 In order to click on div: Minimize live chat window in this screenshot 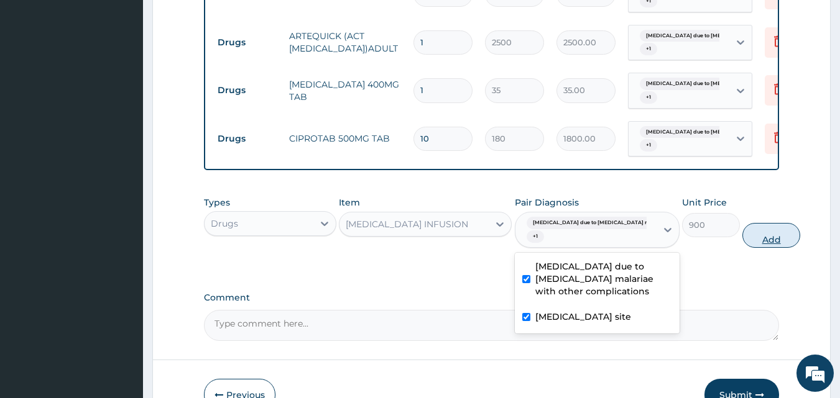, I will do `click(219, 21)`.